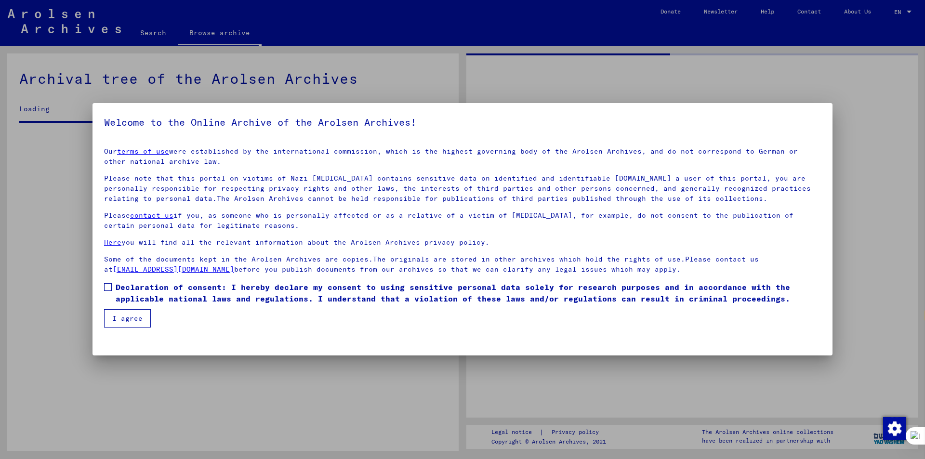 The height and width of the screenshot is (459, 925). What do you see at coordinates (143, 151) in the screenshot?
I see `a: terms of use` at bounding box center [143, 151].